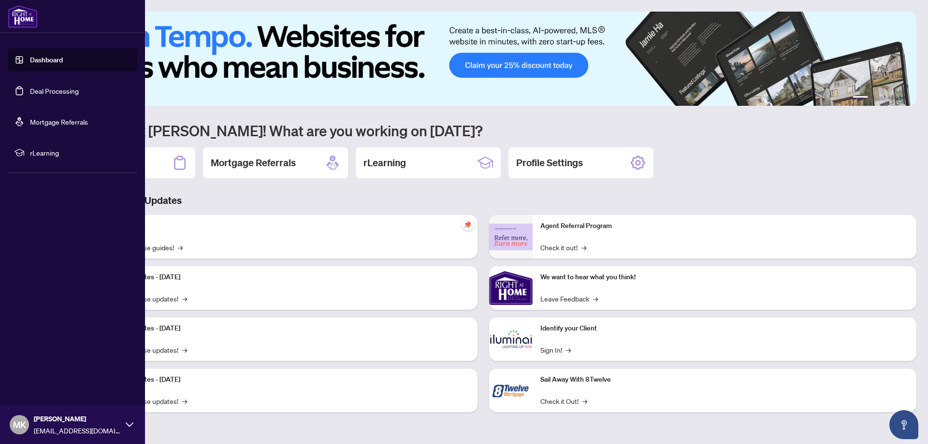 The height and width of the screenshot is (444, 928). Describe the element at coordinates (80, 153) in the screenshot. I see `span: rLearning` at that location.